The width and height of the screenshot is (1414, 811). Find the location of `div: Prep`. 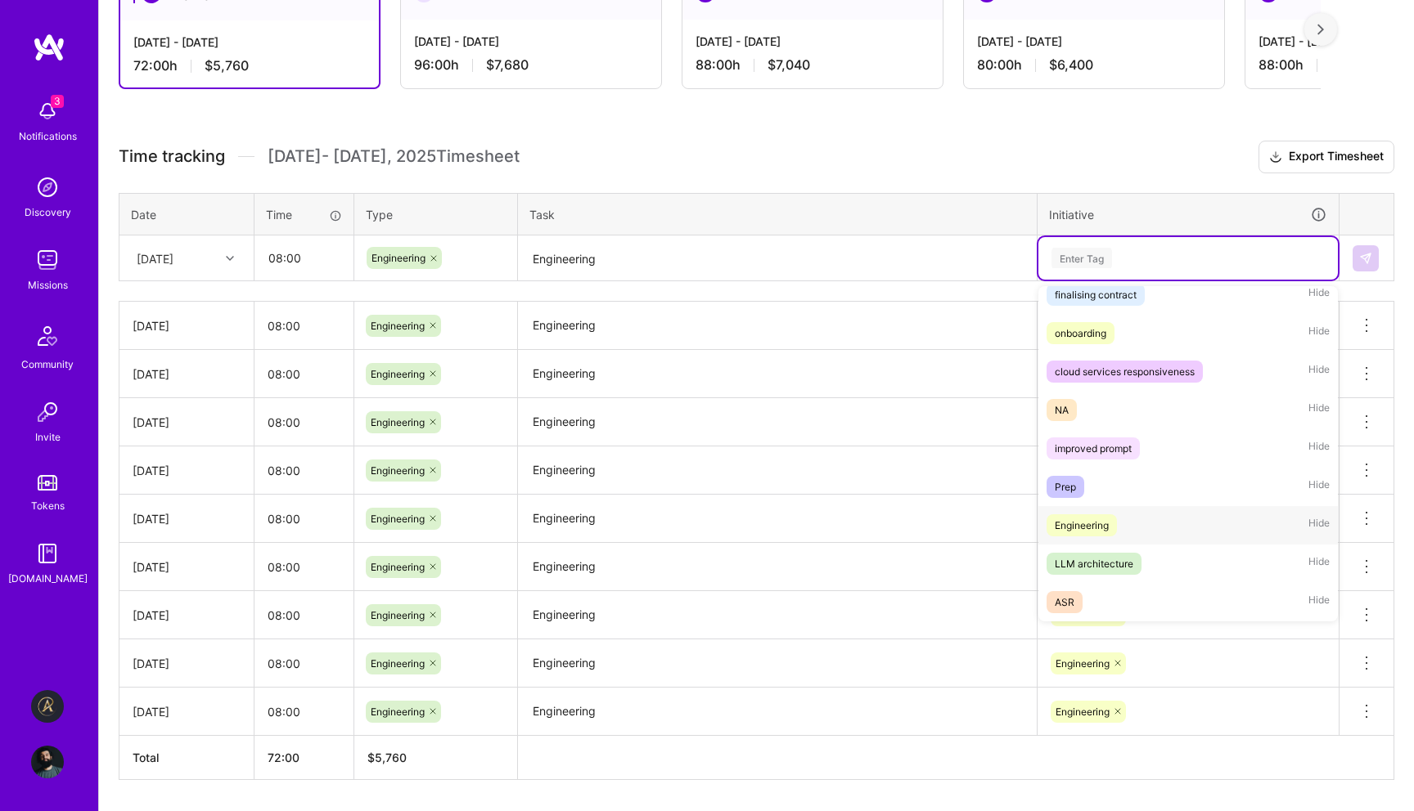

div: Prep is located at coordinates (1065, 487).